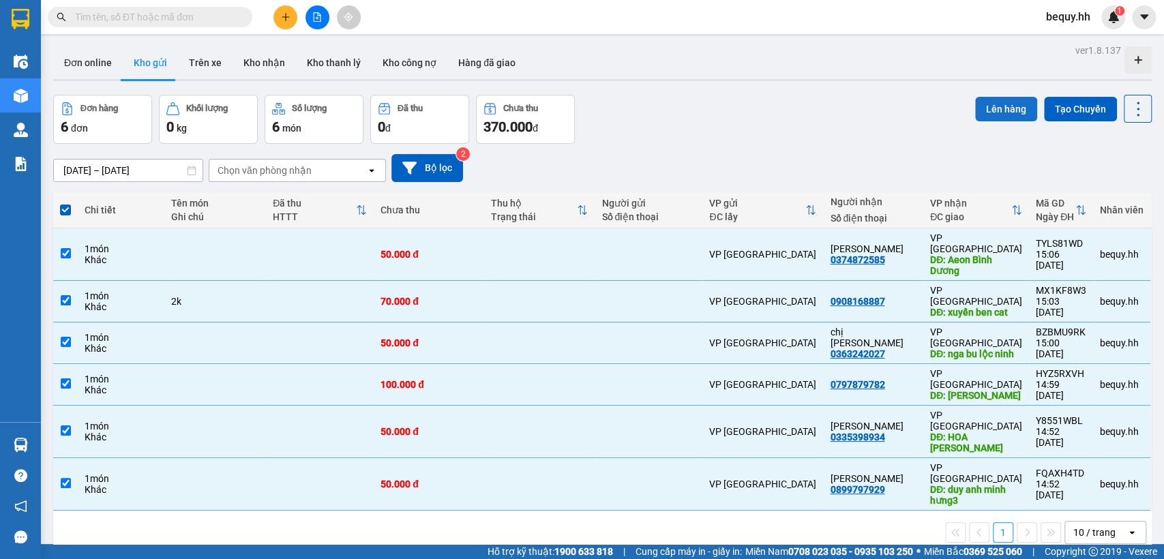 The image size is (1164, 559). What do you see at coordinates (976, 395) in the screenshot?
I see `div: DĐ: minh hung` at bounding box center [976, 395].